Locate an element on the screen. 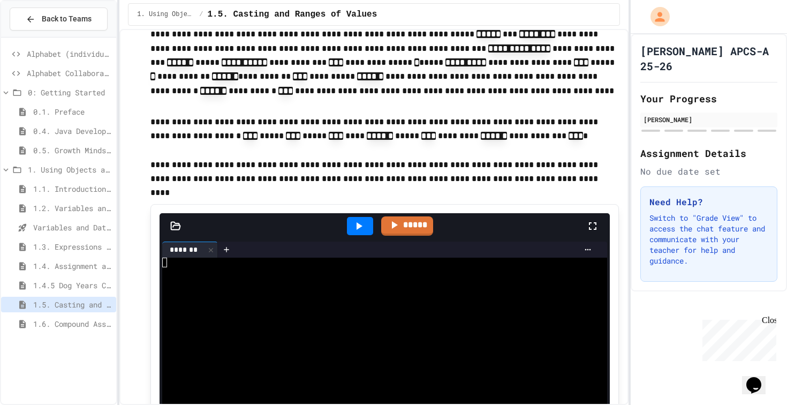 The height and width of the screenshot is (405, 787). span: 0: Getting Started is located at coordinates (70, 92).